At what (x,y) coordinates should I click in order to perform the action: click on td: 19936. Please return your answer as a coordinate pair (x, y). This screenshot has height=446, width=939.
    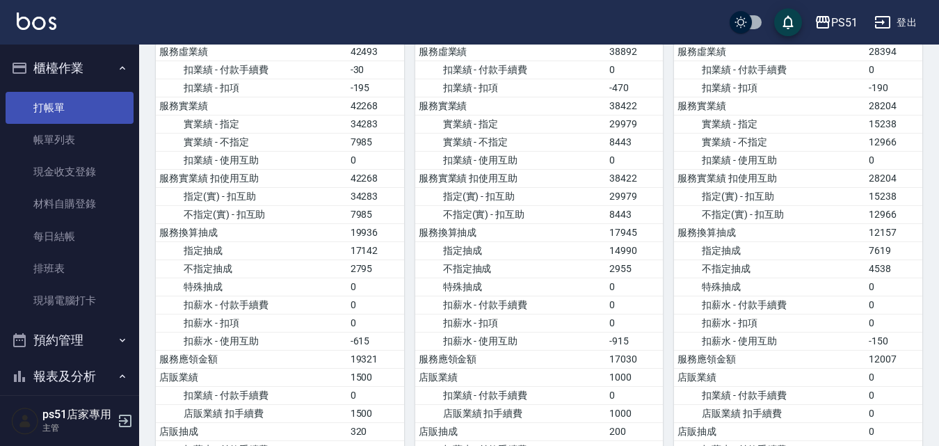
    Looking at the image, I should click on (376, 232).